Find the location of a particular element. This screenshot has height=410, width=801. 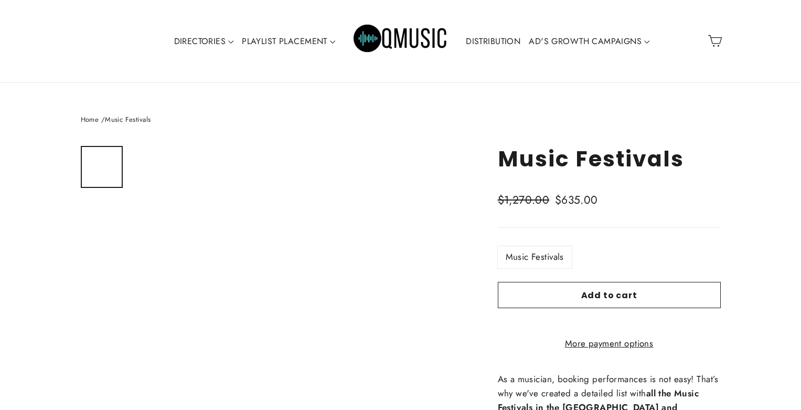

img: Q Music Promotions is located at coordinates (401, 41).